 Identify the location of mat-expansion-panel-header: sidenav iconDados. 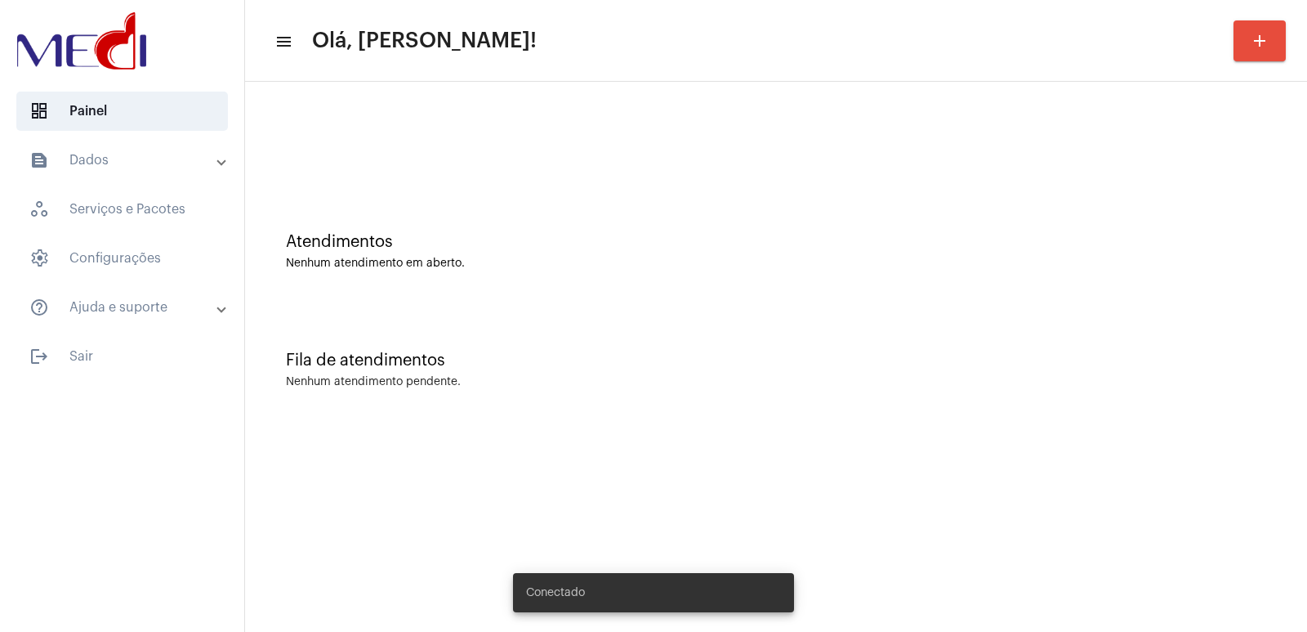
(127, 160).